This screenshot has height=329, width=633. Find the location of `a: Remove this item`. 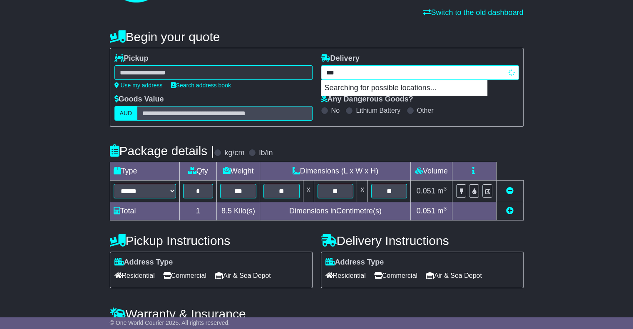

a: Remove this item is located at coordinates (510, 191).